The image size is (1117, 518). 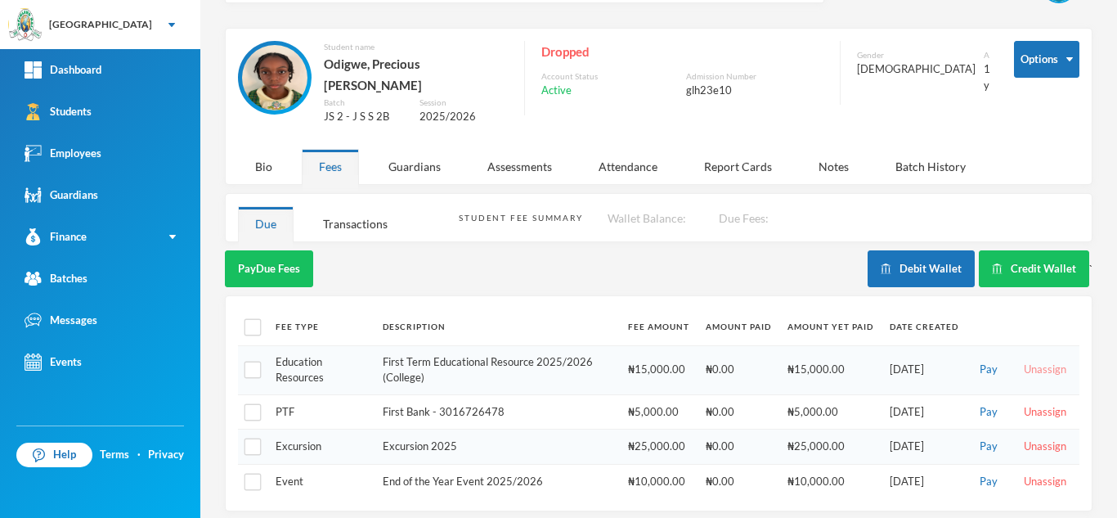 What do you see at coordinates (330, 166) in the screenshot?
I see `div: Fees` at bounding box center [330, 166].